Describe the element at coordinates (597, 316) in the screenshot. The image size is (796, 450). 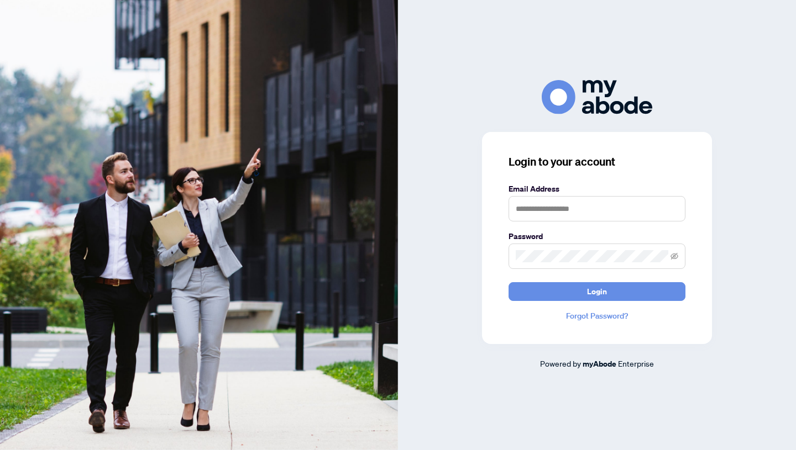
I see `a: Forgot Password?` at that location.